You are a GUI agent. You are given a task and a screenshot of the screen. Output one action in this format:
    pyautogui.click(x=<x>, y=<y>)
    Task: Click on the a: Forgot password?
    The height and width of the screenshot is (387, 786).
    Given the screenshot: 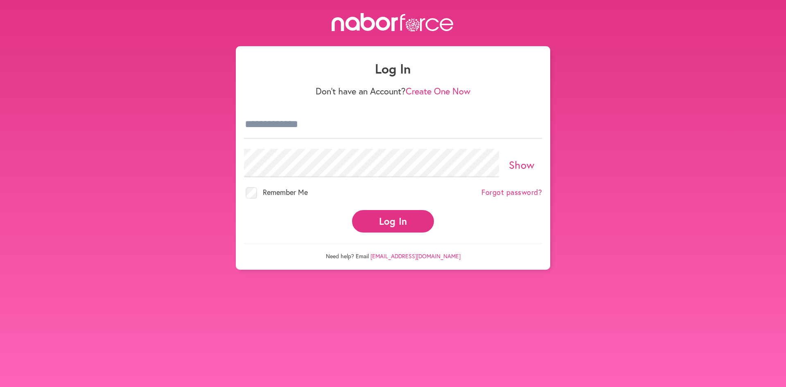 What is the action you would take?
    pyautogui.click(x=511, y=193)
    